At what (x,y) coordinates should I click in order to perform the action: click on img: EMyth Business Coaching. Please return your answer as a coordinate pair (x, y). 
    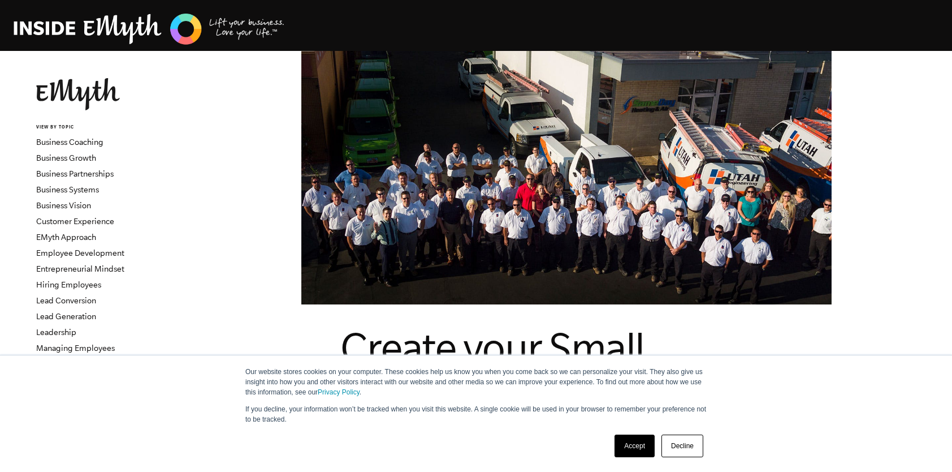
    Looking at the image, I should click on (149, 29).